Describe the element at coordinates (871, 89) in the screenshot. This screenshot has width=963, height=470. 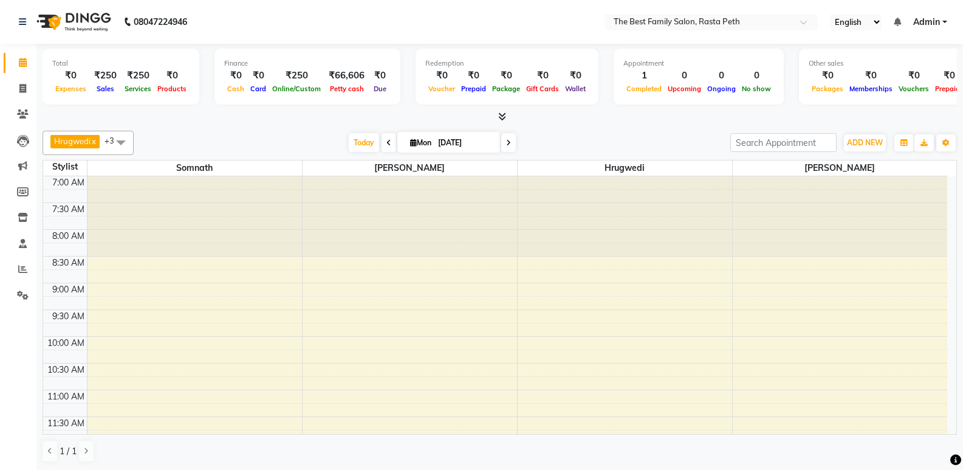
I see `span: Memberships` at that location.